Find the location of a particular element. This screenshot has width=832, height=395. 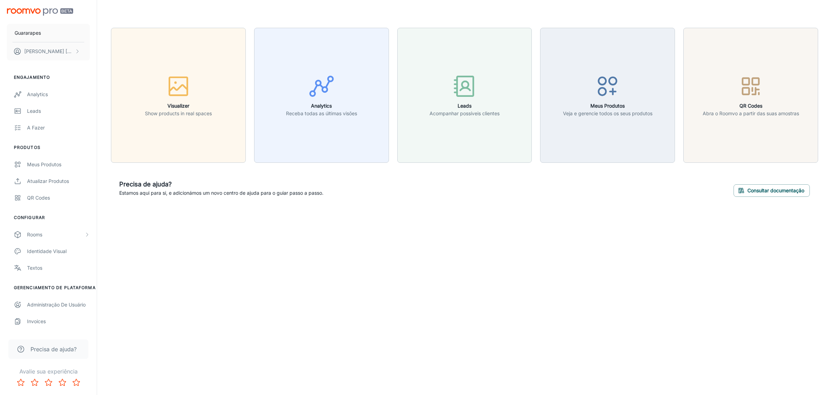

h6: Meus Produtos is located at coordinates (608, 106).